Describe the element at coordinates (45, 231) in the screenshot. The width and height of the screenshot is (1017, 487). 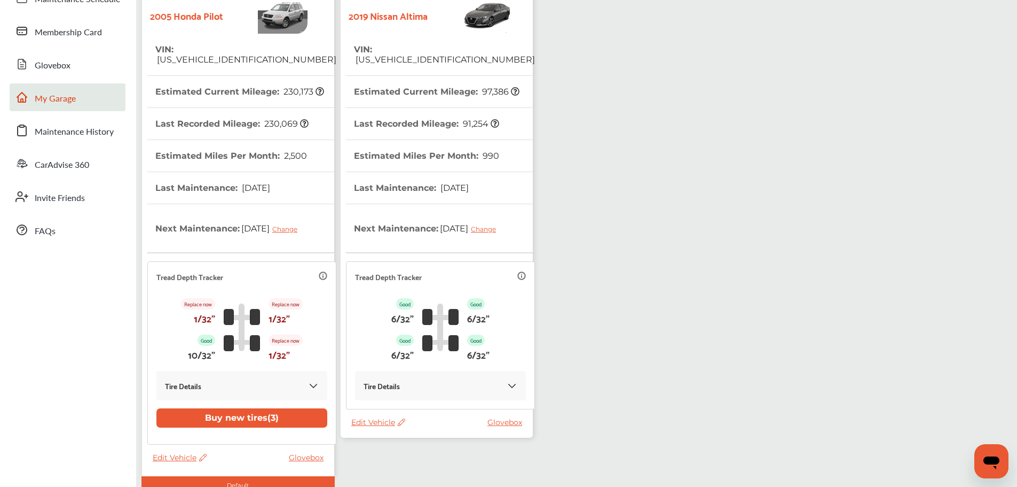
I see `span: FAQs` at that location.